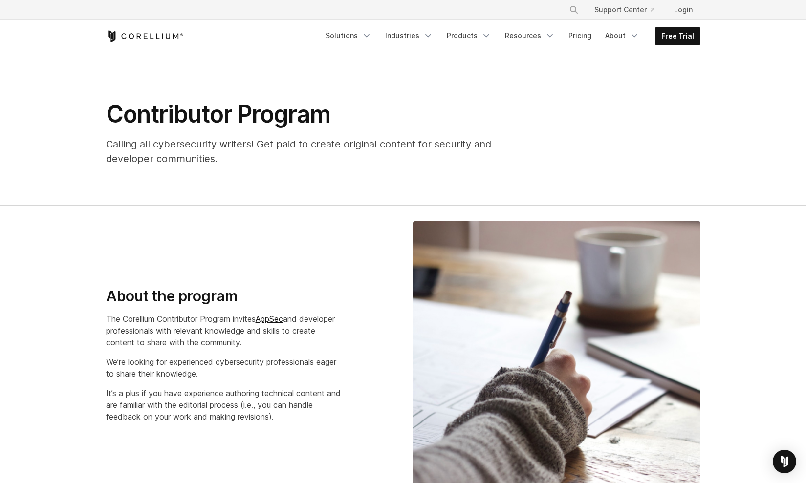 This screenshot has height=483, width=806. Describe the element at coordinates (225, 368) in the screenshot. I see `p: We’re looking for experienced cybersecurity professionals eager to share their knowledge.` at that location.